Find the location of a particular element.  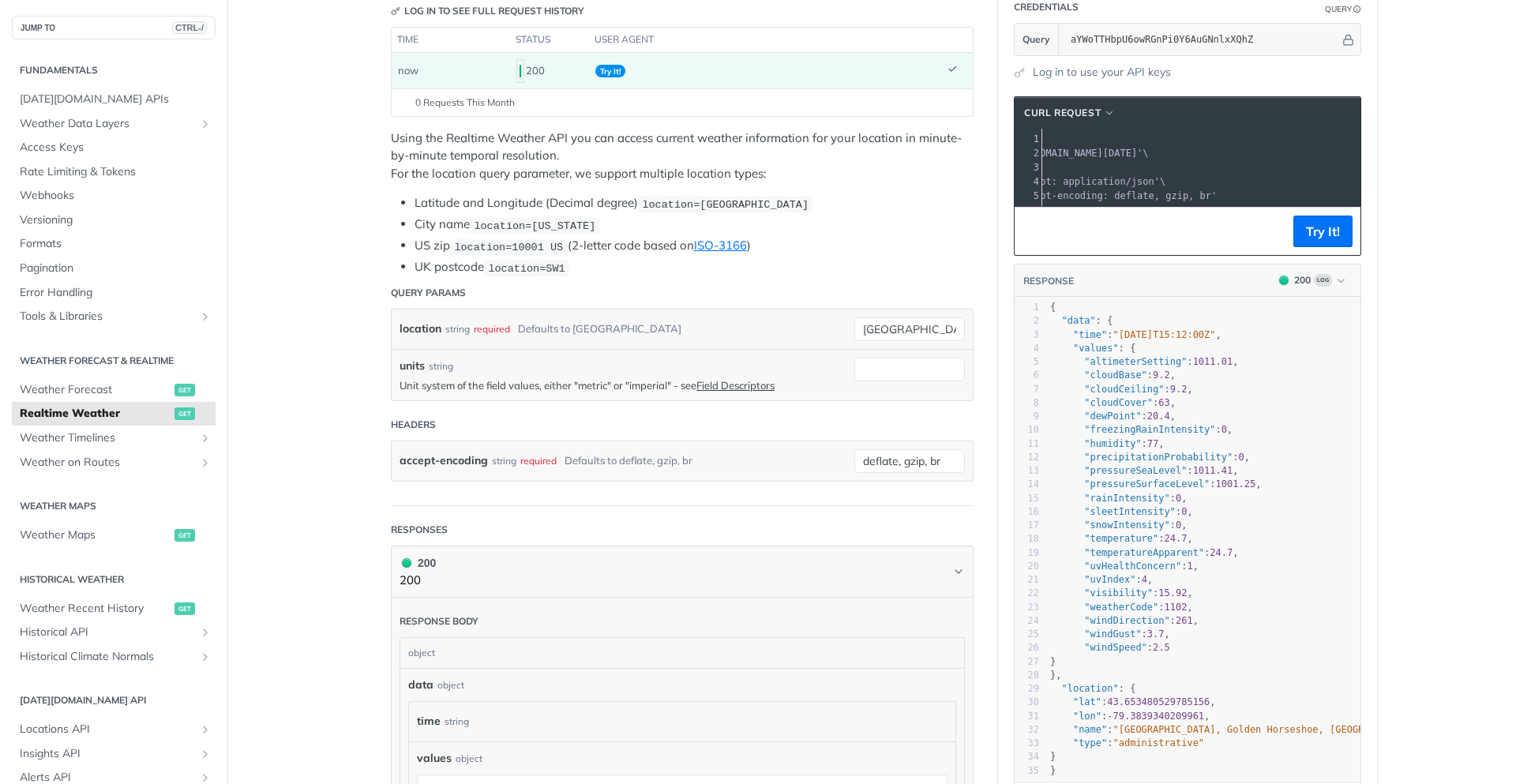

span: "dewPoint" is located at coordinates (1112, 416).